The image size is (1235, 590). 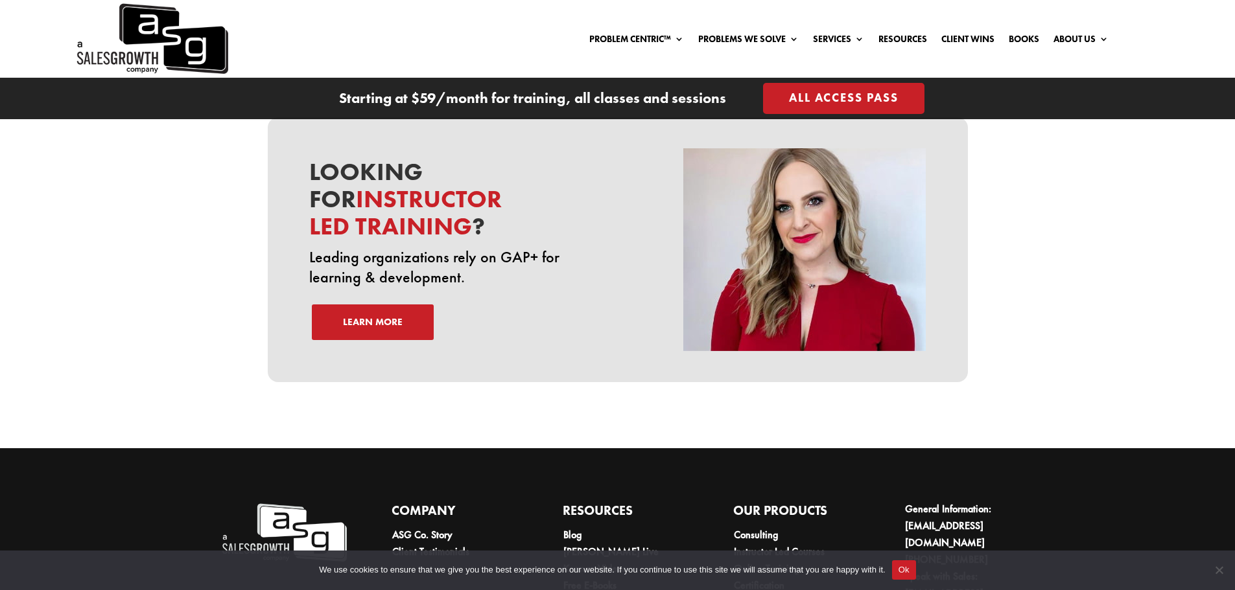 What do you see at coordinates (804, 250) in the screenshot?
I see `img: instructor-training` at bounding box center [804, 250].